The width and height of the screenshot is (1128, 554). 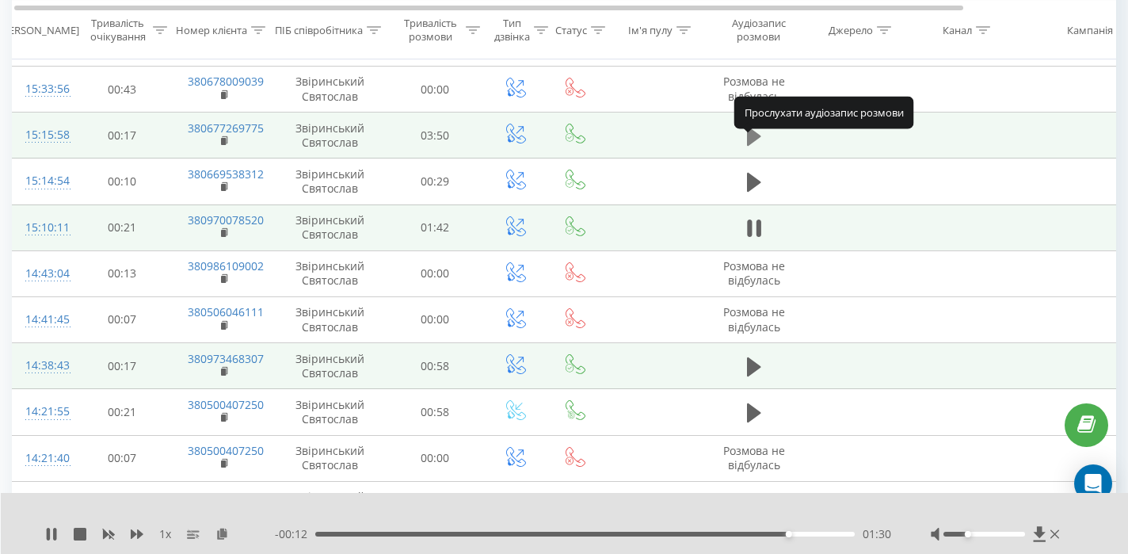 What do you see at coordinates (650, 29) in the screenshot?
I see `div: Ім'я пулу` at bounding box center [650, 29].